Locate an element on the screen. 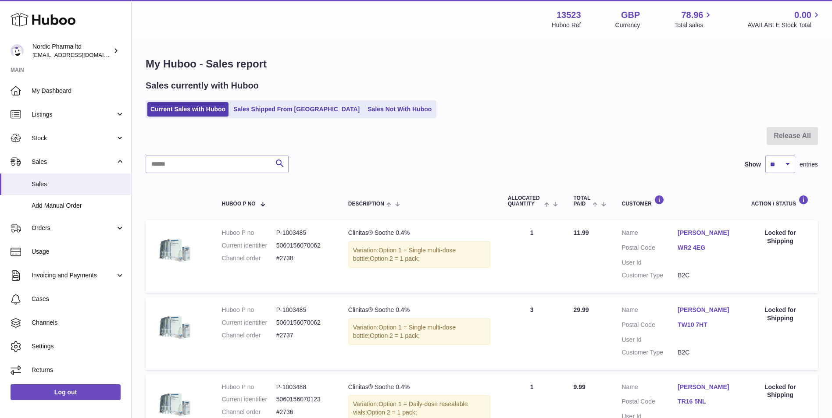 The image size is (832, 418). dd: #2737 is located at coordinates (303, 336).